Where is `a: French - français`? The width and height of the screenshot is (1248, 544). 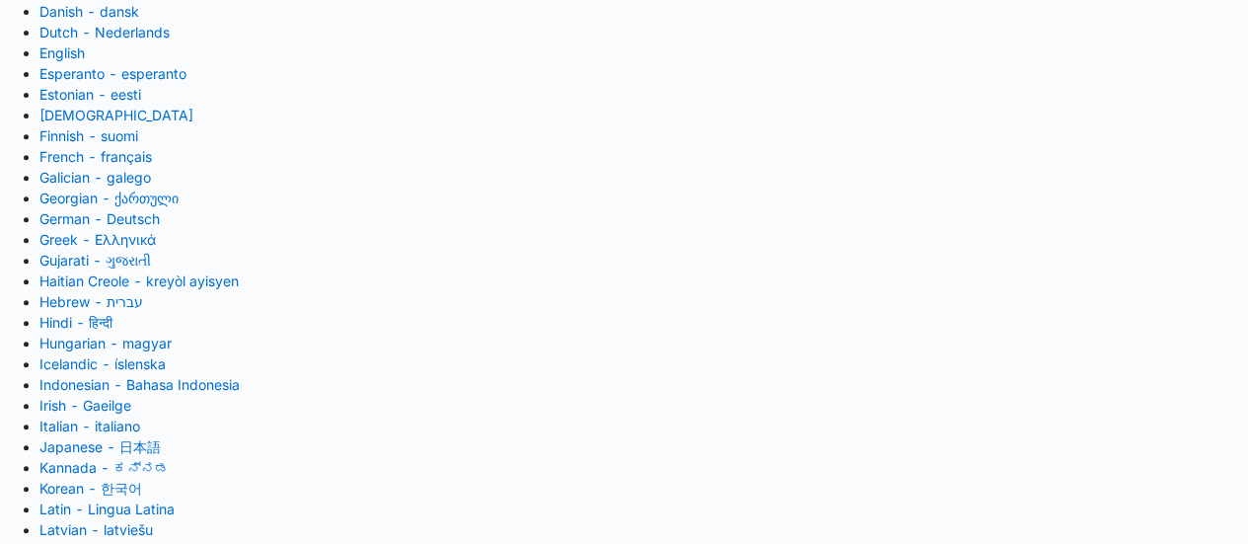
a: French - français is located at coordinates (96, 156).